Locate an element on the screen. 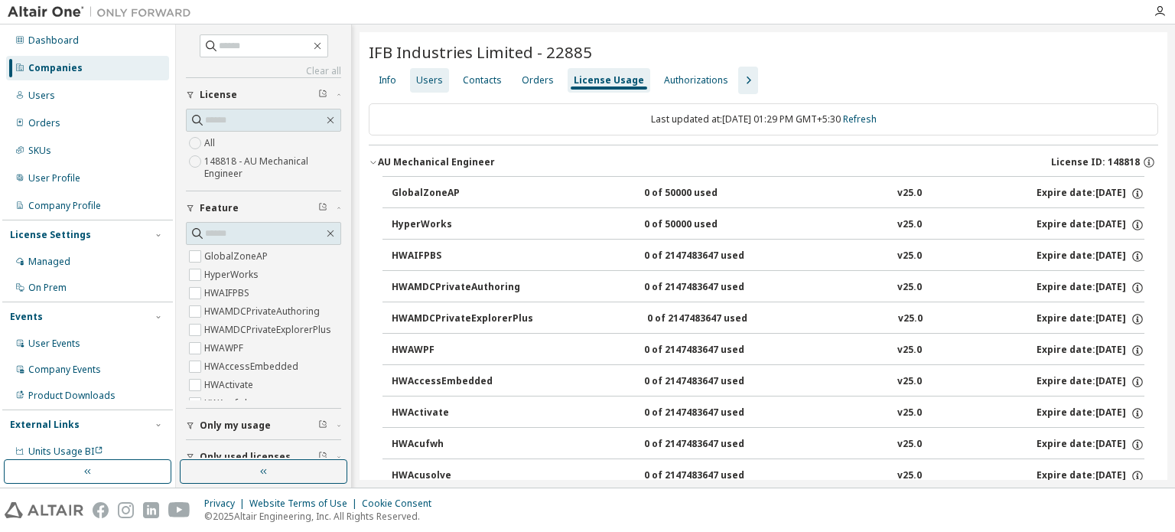  button: Only used licenses is located at coordinates (263, 457).